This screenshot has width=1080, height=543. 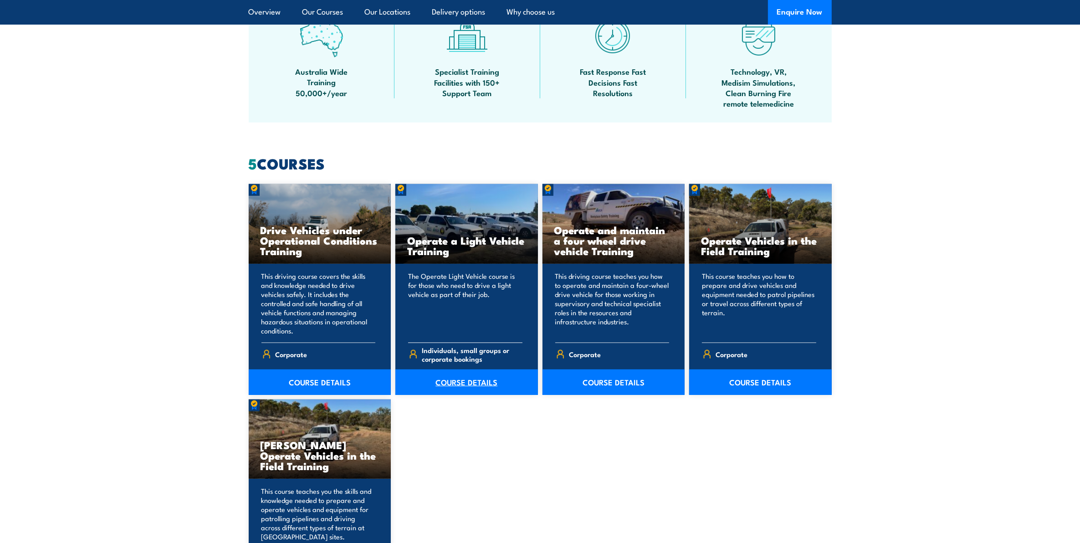 I want to click on p: This driving course teaches you how to operate and maintain a four-wheel drive vehicle for those ..., so click(x=612, y=303).